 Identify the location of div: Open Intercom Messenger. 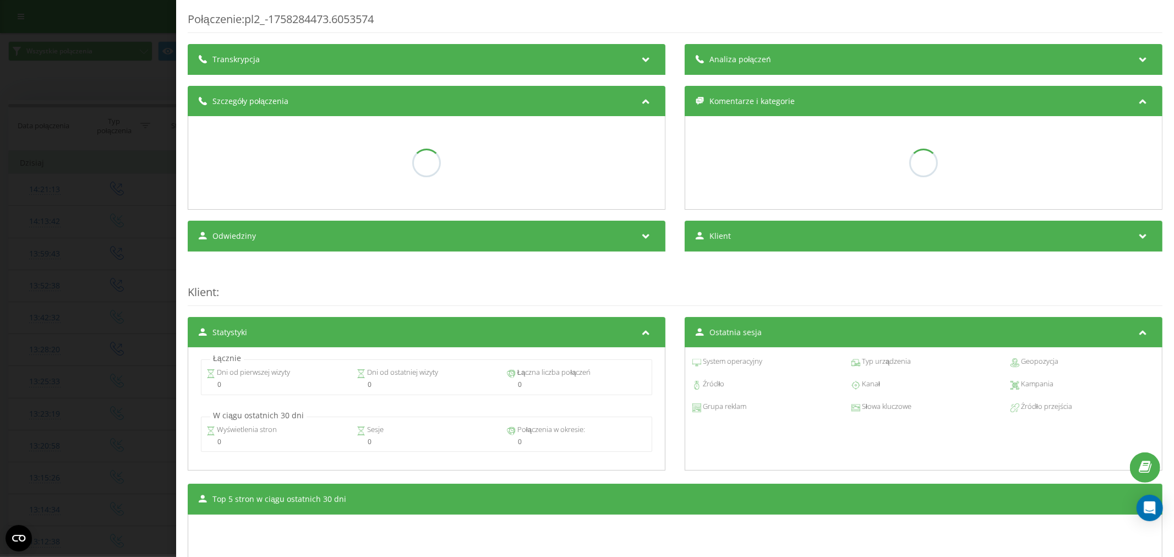
(1150, 508).